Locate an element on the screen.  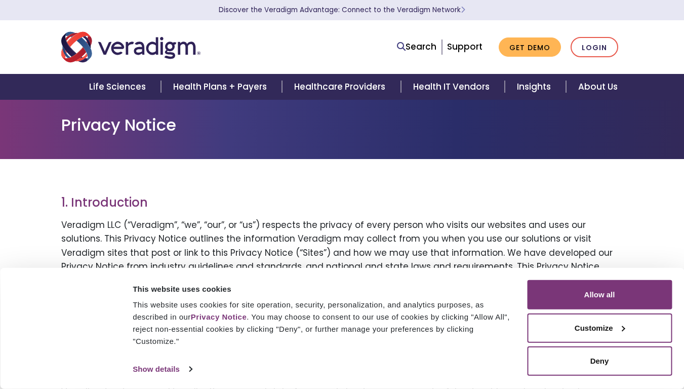
a: Veradigm logo is located at coordinates (131, 47).